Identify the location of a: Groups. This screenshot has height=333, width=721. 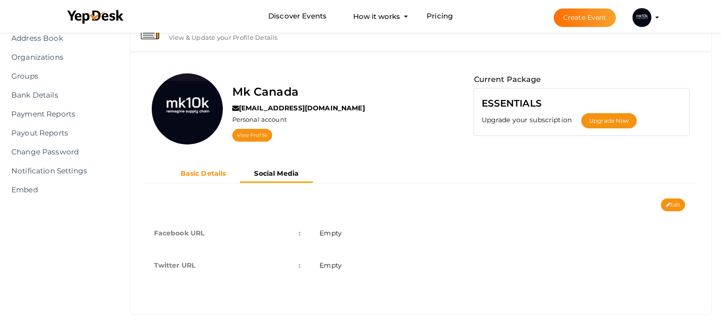
(60, 76).